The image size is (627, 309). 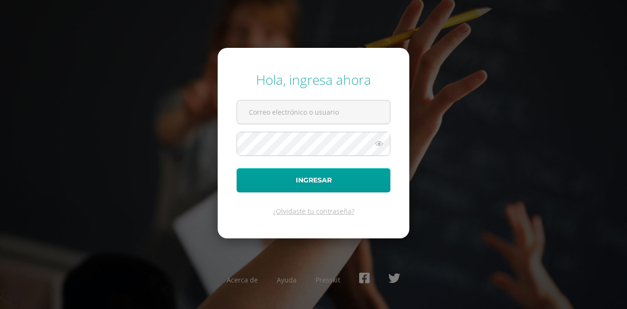 I want to click on button: Ingresar, so click(x=313, y=180).